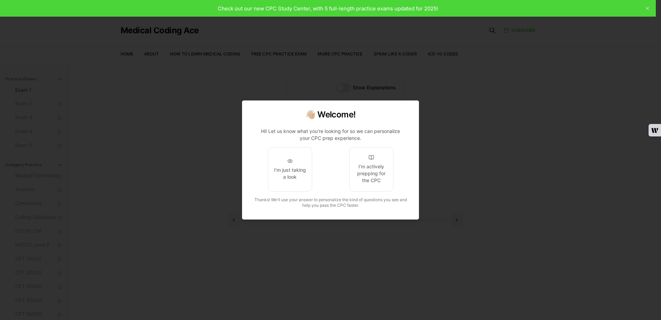  What do you see at coordinates (331, 135) in the screenshot?
I see `p: Hi! Let us know what you're looking for so we can personalize your CPC prep experience.` at bounding box center [331, 135].